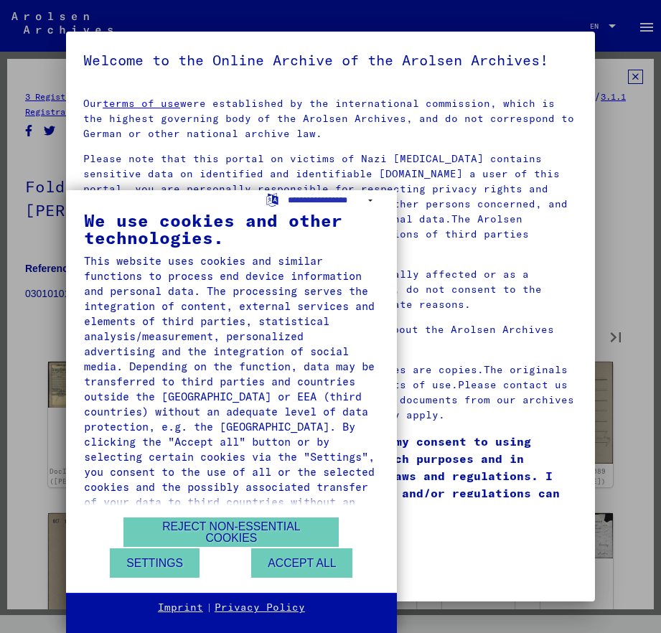  What do you see at coordinates (231, 531) in the screenshot?
I see `button: Reject non-essential cookies` at bounding box center [231, 531].